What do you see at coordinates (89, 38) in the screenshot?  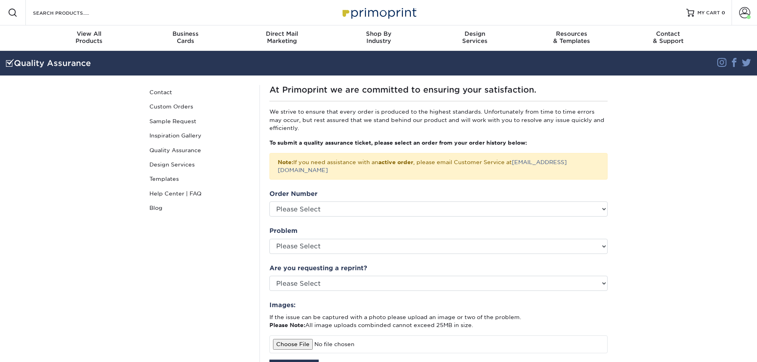 I see `a: View AllProducts` at bounding box center [89, 38].